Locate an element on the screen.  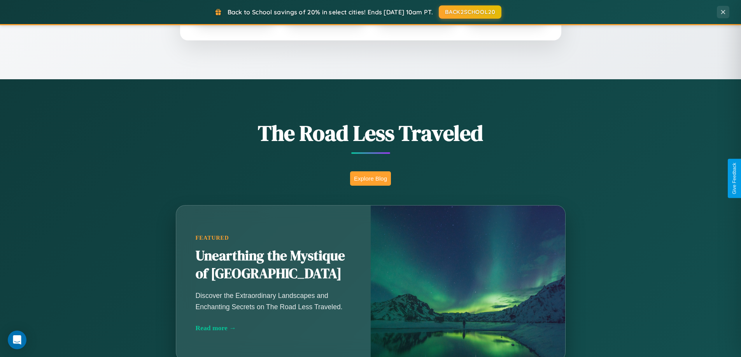
div: Give Feedback is located at coordinates (734, 179).